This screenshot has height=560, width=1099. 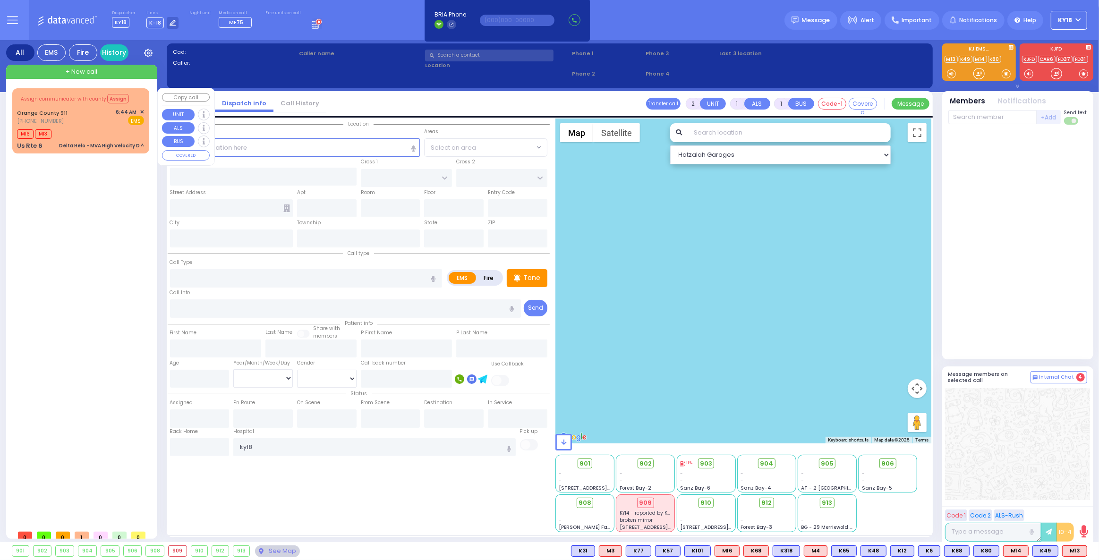 I want to click on span: Message, so click(x=816, y=20).